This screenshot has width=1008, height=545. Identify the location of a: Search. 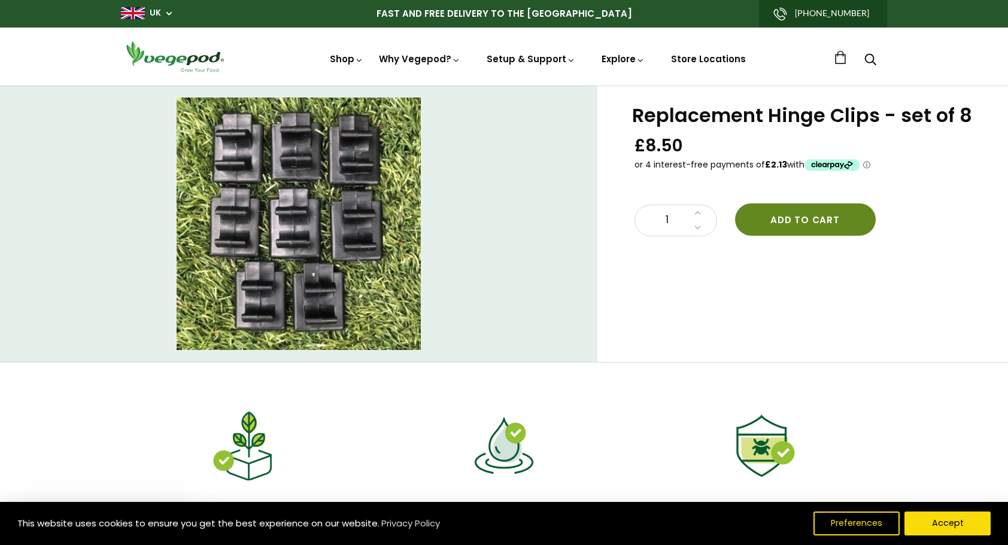
(870, 60).